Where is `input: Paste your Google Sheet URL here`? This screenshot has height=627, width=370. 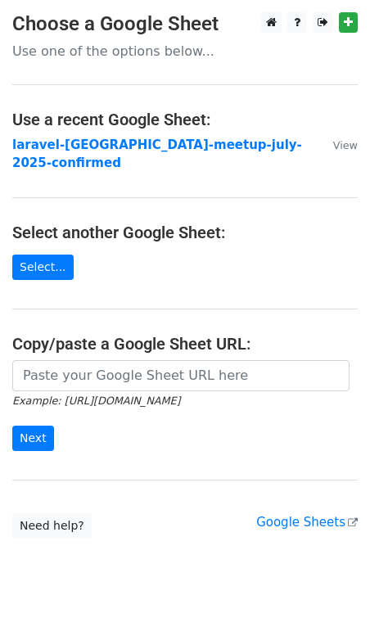 input: Paste your Google Sheet URL here is located at coordinates (181, 376).